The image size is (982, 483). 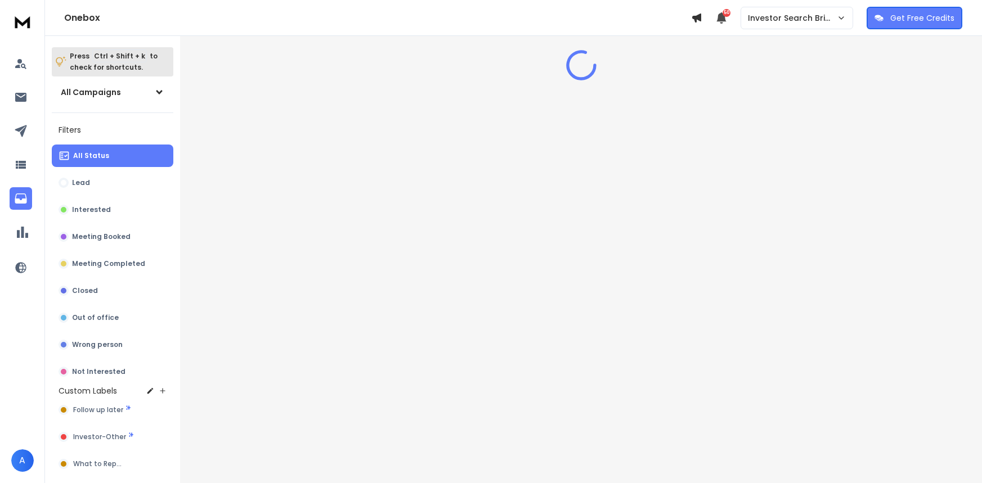 What do you see at coordinates (113, 156) in the screenshot?
I see `button: All Status` at bounding box center [113, 156].